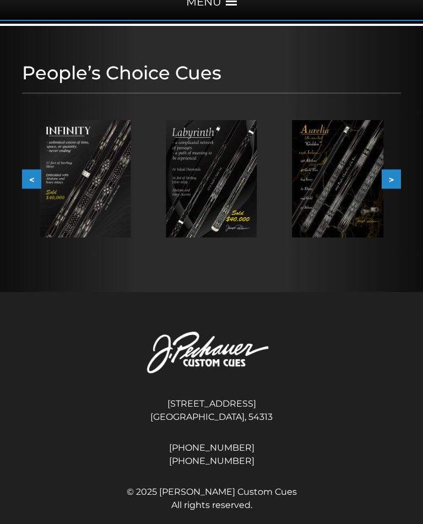 The image size is (423, 524). What do you see at coordinates (211, 73) in the screenshot?
I see `h1: People’s Choice Cues` at bounding box center [211, 73].